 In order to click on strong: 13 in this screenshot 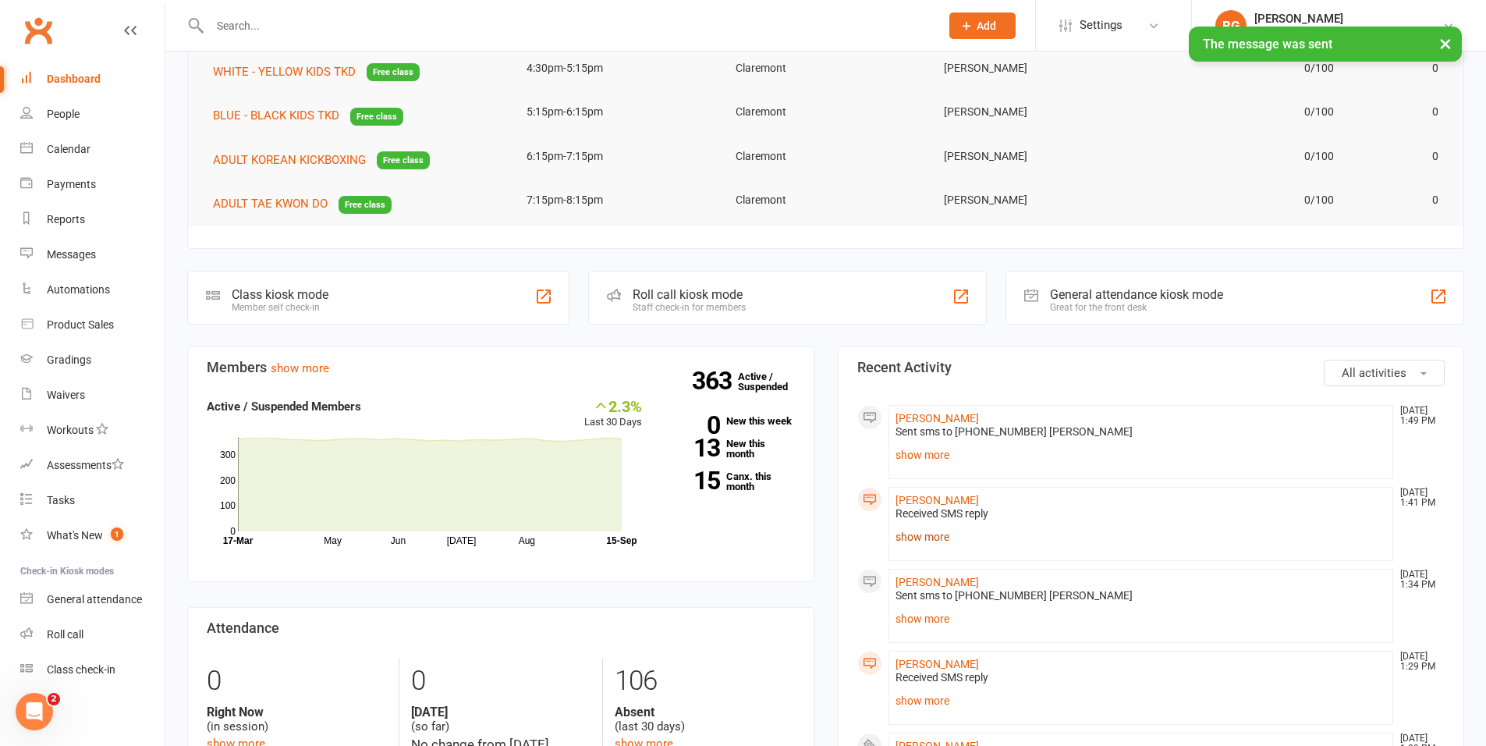, I will do `click(692, 448)`.